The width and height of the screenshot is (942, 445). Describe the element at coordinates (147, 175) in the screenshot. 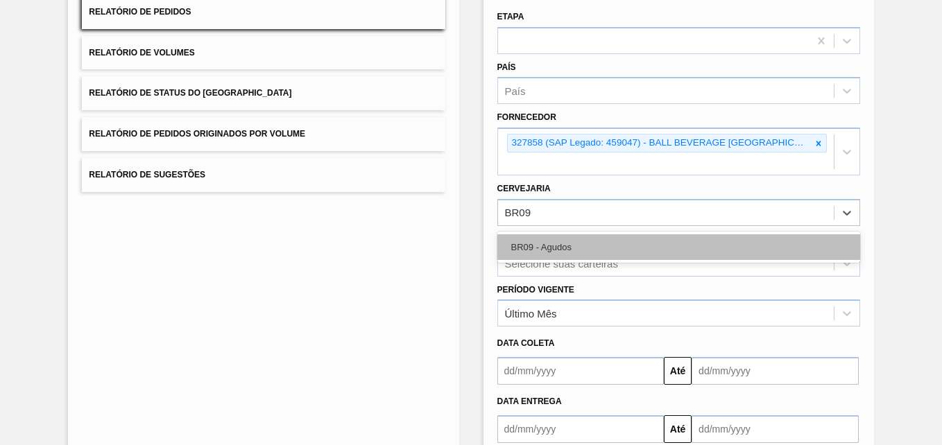

I see `span: Relatório de Sugestões` at that location.